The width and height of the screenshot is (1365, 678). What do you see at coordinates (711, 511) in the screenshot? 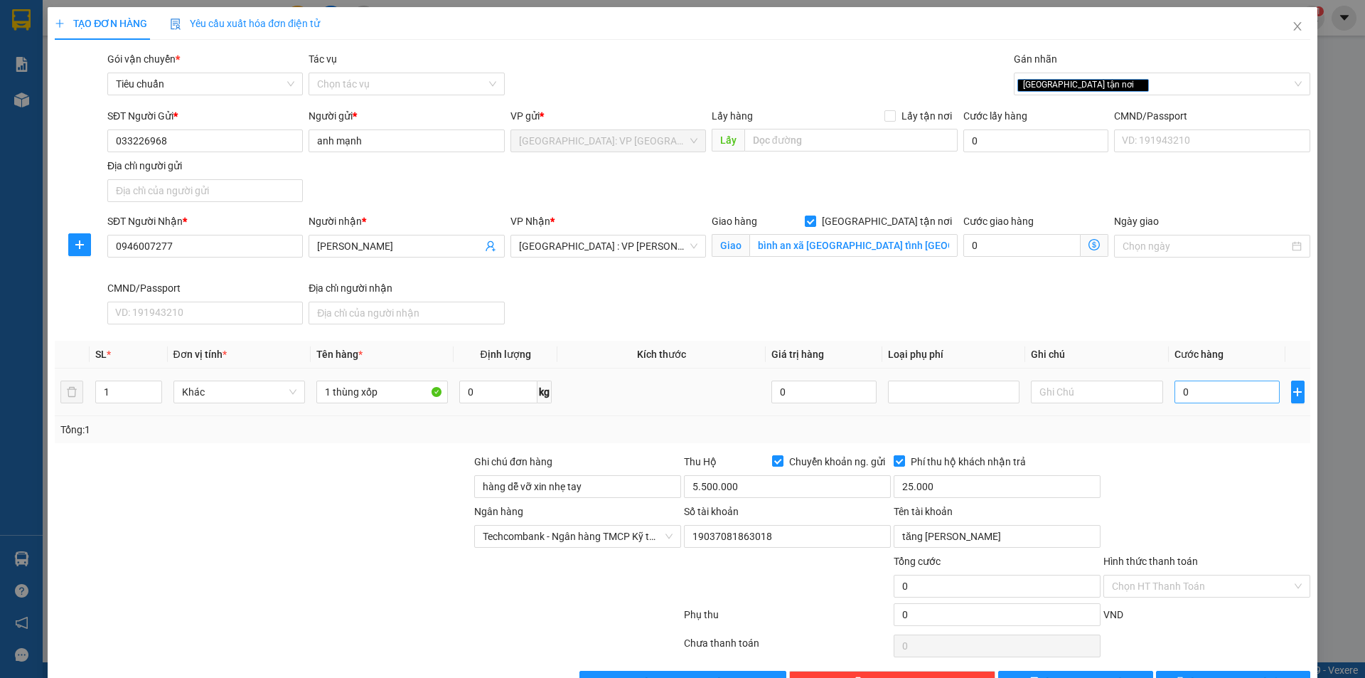
I see `label: Số tài khoản` at bounding box center [711, 511].